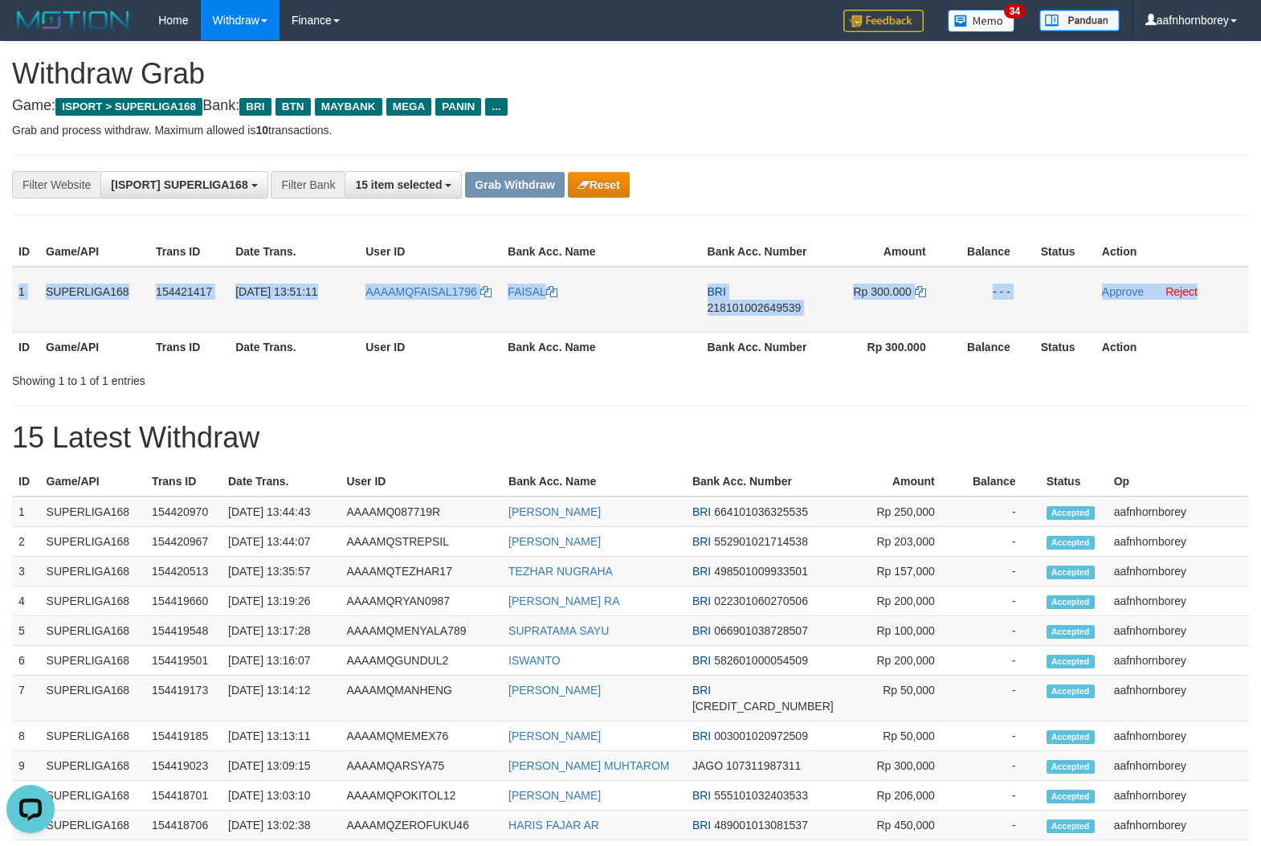  I want to click on div: Showing 1 to 1 of 1 entries, so click(263, 378).